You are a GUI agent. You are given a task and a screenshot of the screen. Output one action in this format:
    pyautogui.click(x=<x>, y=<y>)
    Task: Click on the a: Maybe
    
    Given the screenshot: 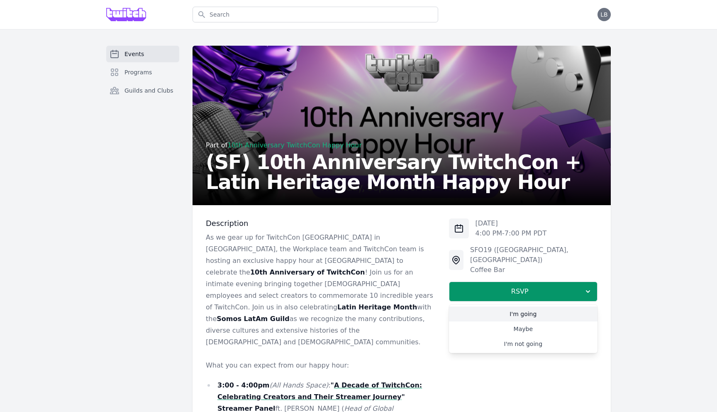 What is the action you would take?
    pyautogui.click(x=523, y=329)
    